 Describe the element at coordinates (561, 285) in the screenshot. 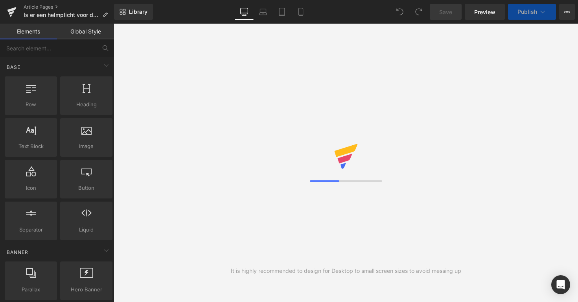

I see `div: Open Intercom Messenger` at that location.